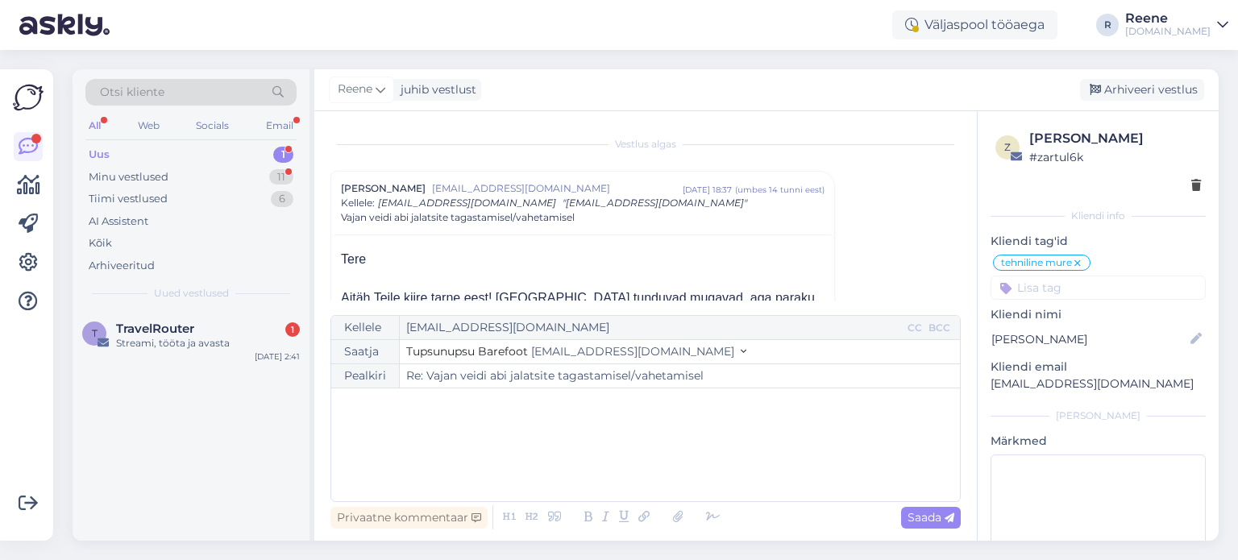  What do you see at coordinates (939, 328) in the screenshot?
I see `div: BCC` at bounding box center [939, 328].